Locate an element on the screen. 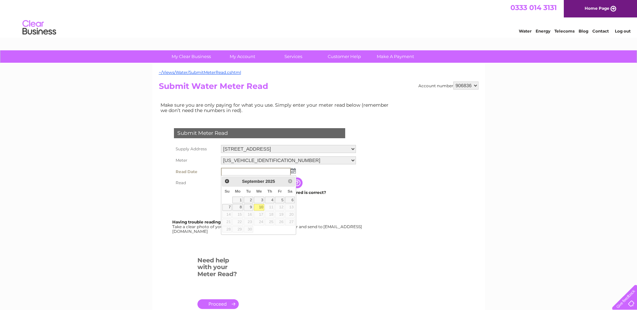  span: Friday is located at coordinates (280, 191).